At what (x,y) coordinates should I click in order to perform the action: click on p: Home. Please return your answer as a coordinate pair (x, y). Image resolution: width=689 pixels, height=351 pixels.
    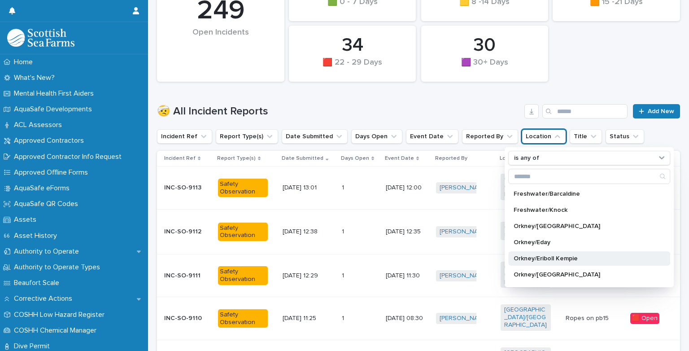
    Looking at the image, I should click on (25, 62).